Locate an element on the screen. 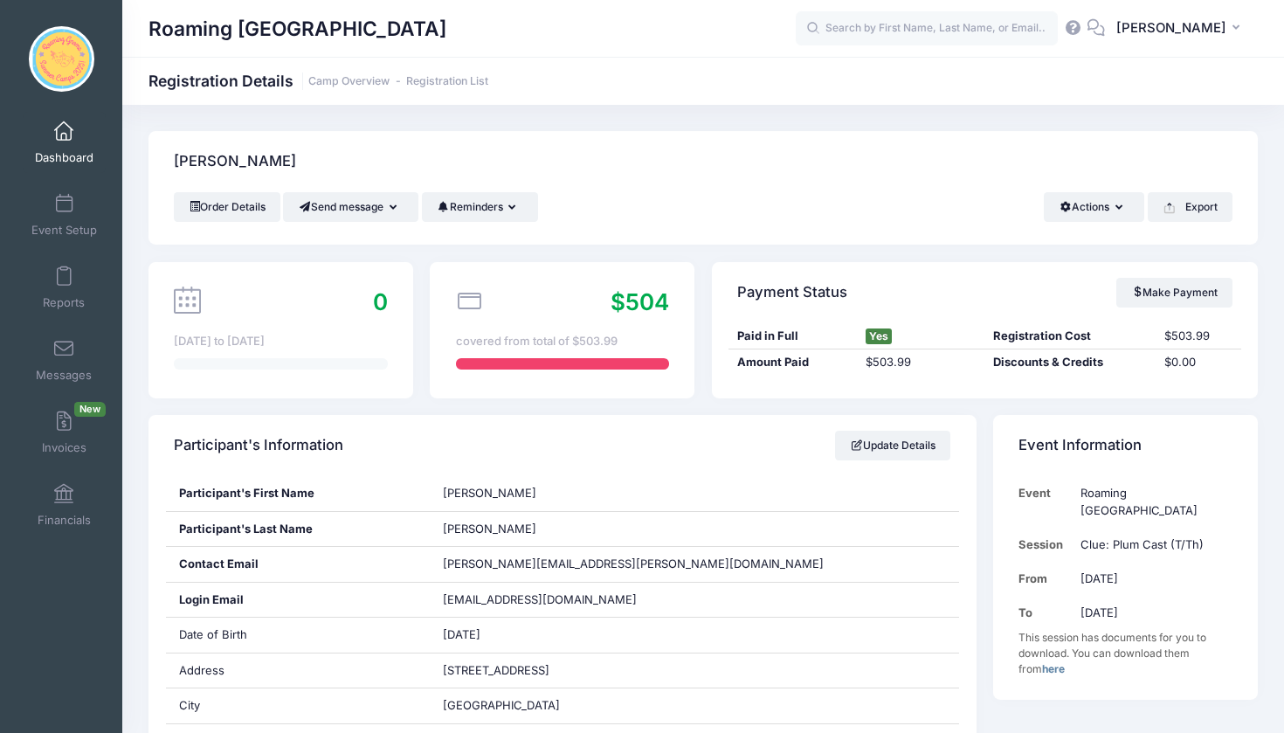 This screenshot has width=1284, height=733. td: To is located at coordinates (1045, 612).